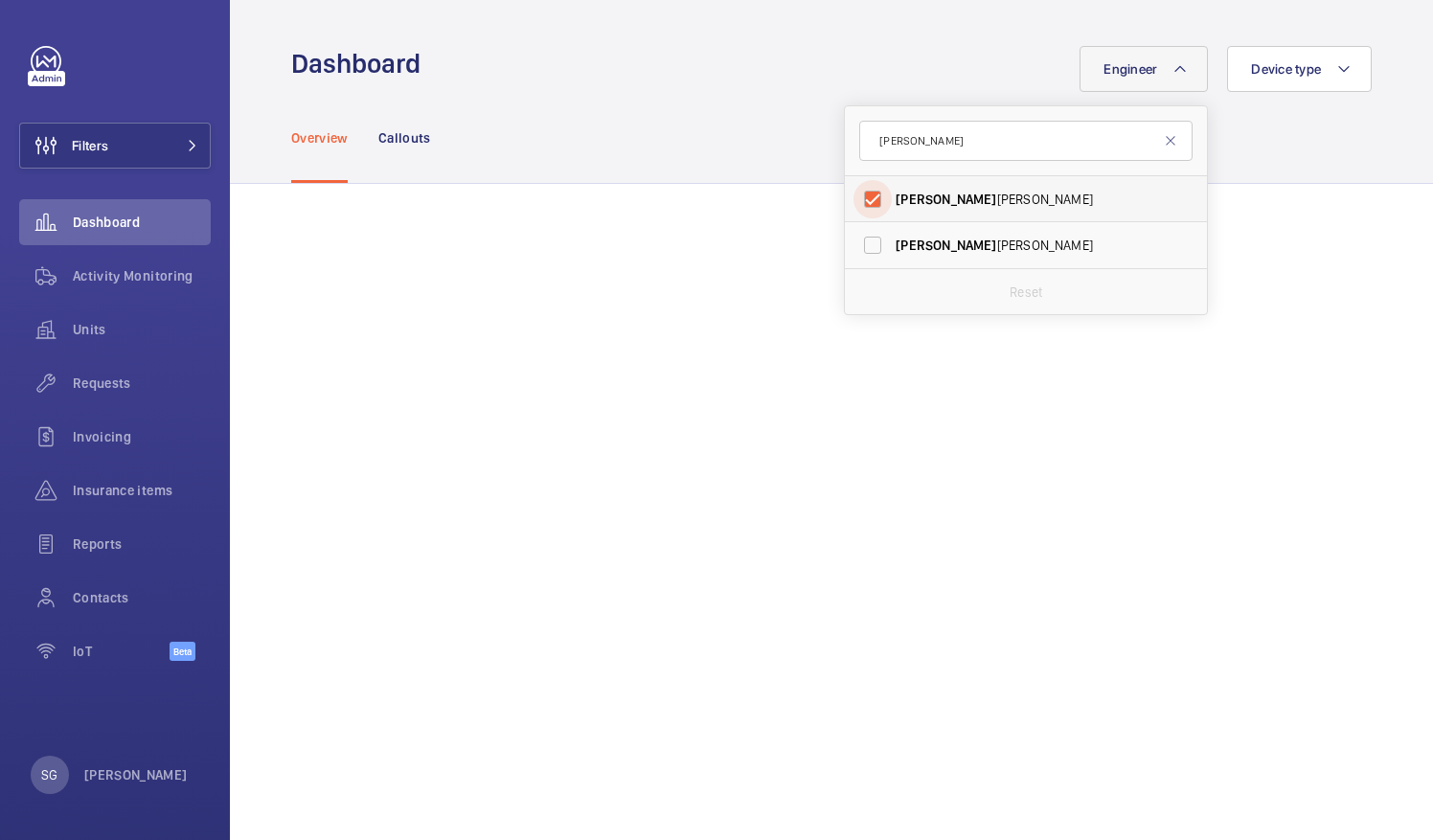  I want to click on input: Search by engineer, so click(1026, 141).